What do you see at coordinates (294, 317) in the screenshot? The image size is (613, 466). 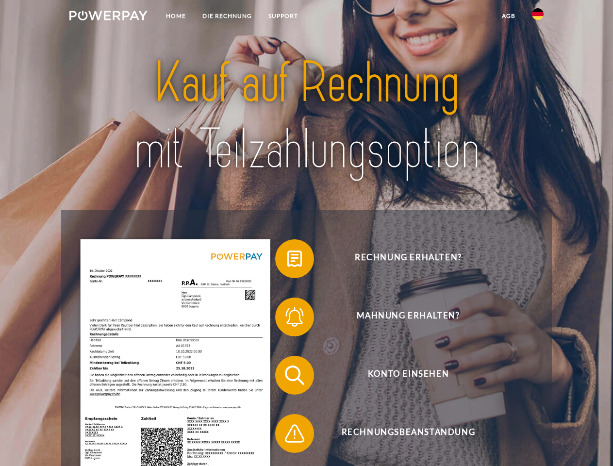 I see `img: qb_bell.svg` at bounding box center [294, 317].